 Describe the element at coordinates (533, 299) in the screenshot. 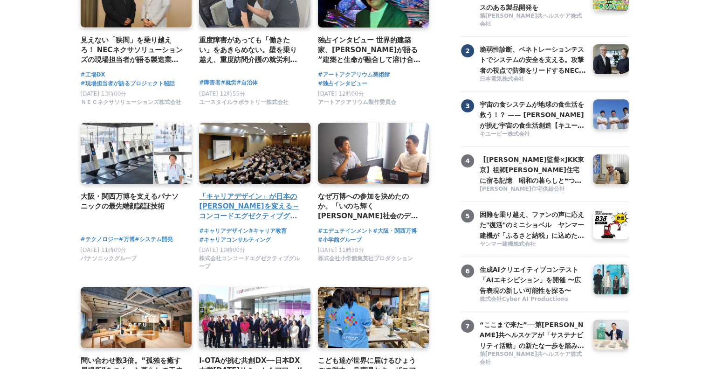

I see `a: 株式会社Cyber AI Productions` at that location.